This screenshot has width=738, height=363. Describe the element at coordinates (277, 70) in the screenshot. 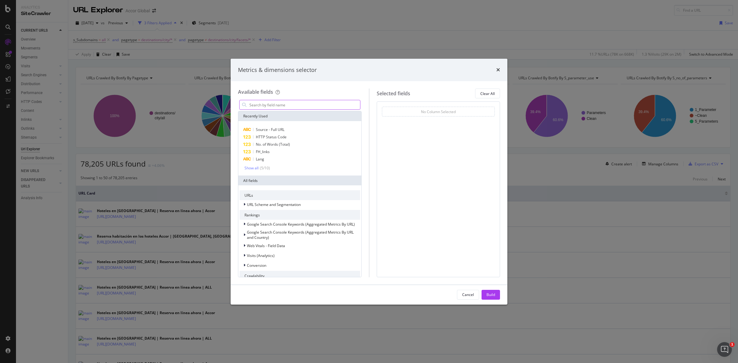

I see `div: Metrics & dimensions selector` at that location.